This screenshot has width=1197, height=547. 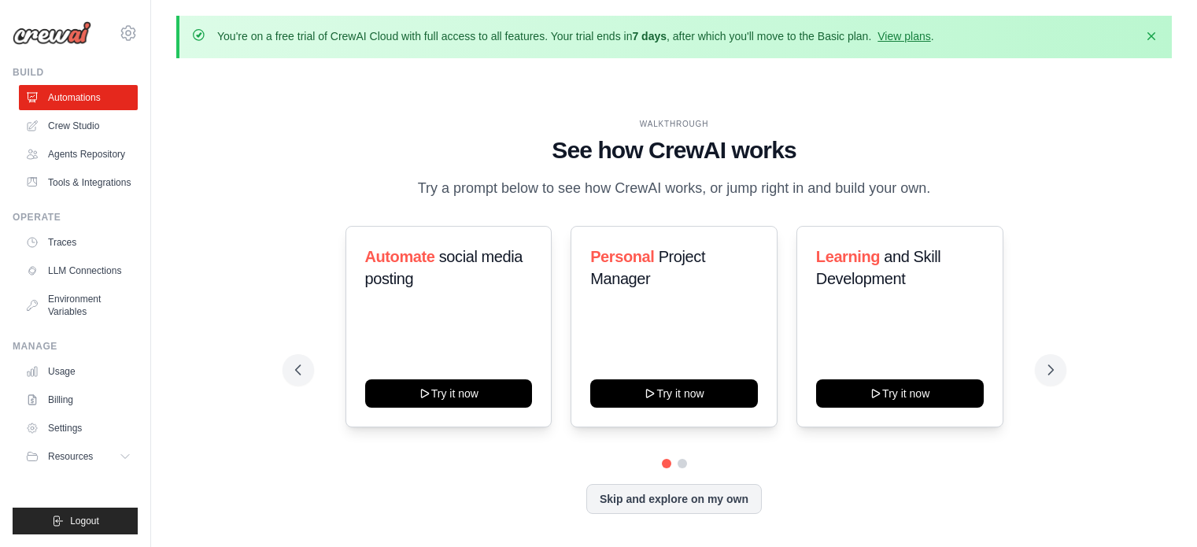 What do you see at coordinates (78, 183) in the screenshot?
I see `a: Tools & Integrations` at bounding box center [78, 183].